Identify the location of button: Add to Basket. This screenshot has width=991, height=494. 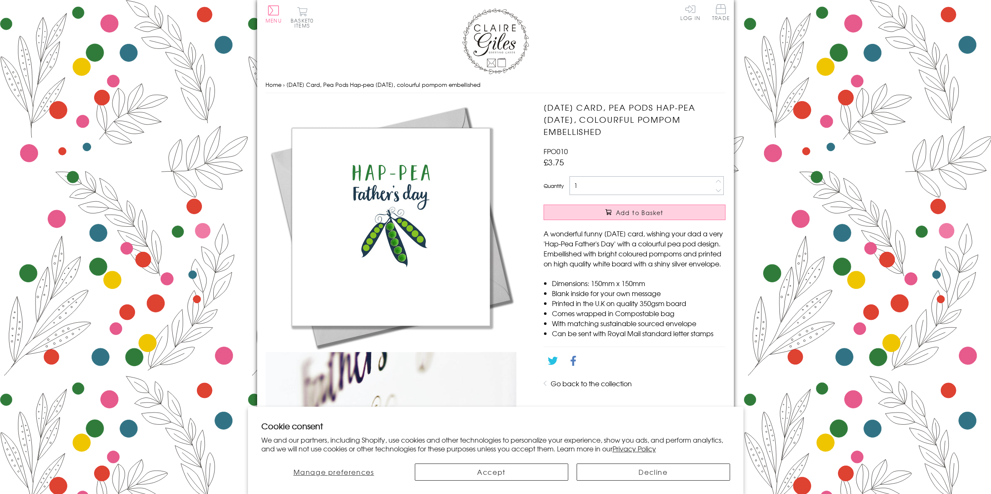
(634, 212).